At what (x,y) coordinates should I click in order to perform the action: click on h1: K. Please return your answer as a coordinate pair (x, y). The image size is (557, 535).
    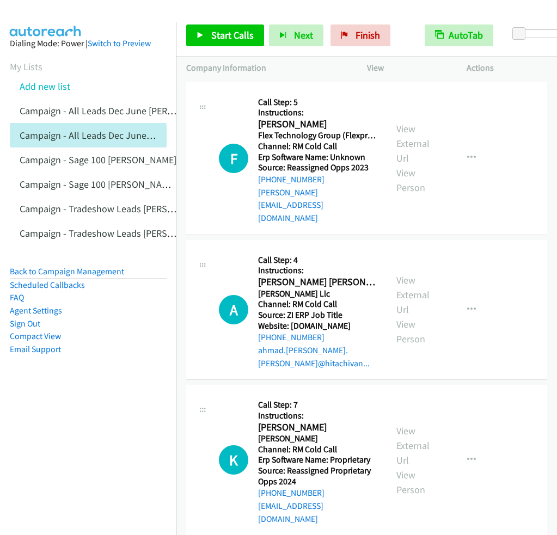
    Looking at the image, I should click on (233, 460).